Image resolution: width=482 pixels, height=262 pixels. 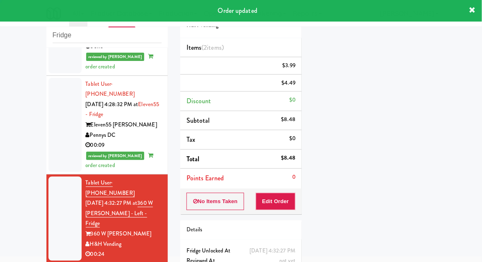 What do you see at coordinates (123, 145) in the screenshot?
I see `div: 00:09` at bounding box center [123, 145].